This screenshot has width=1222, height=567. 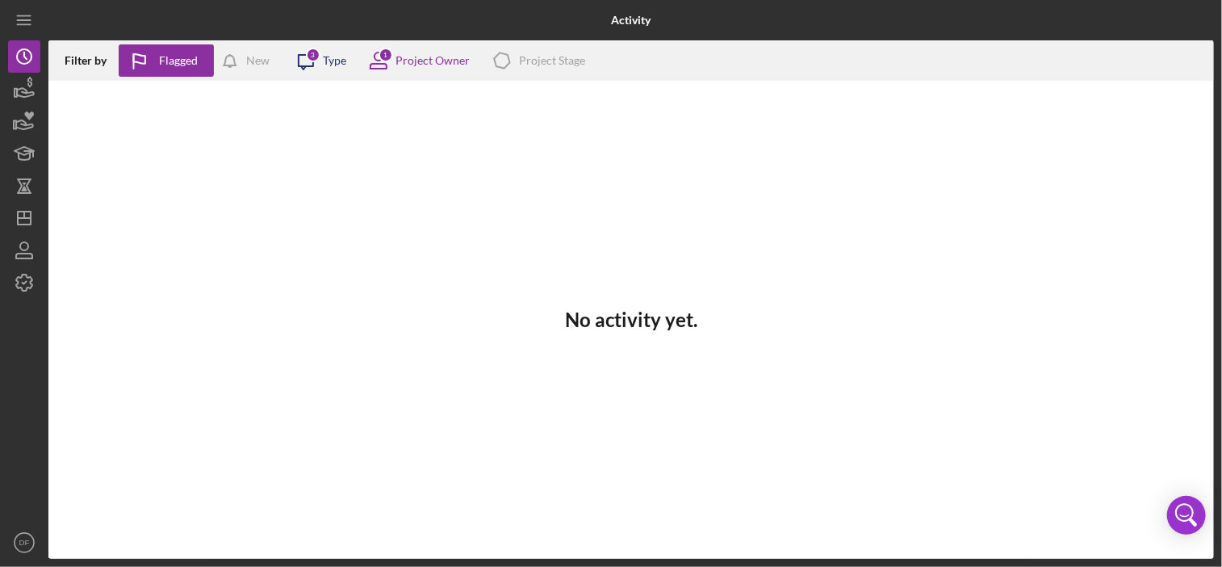 What do you see at coordinates (258, 61) in the screenshot?
I see `div: New` at bounding box center [258, 61].